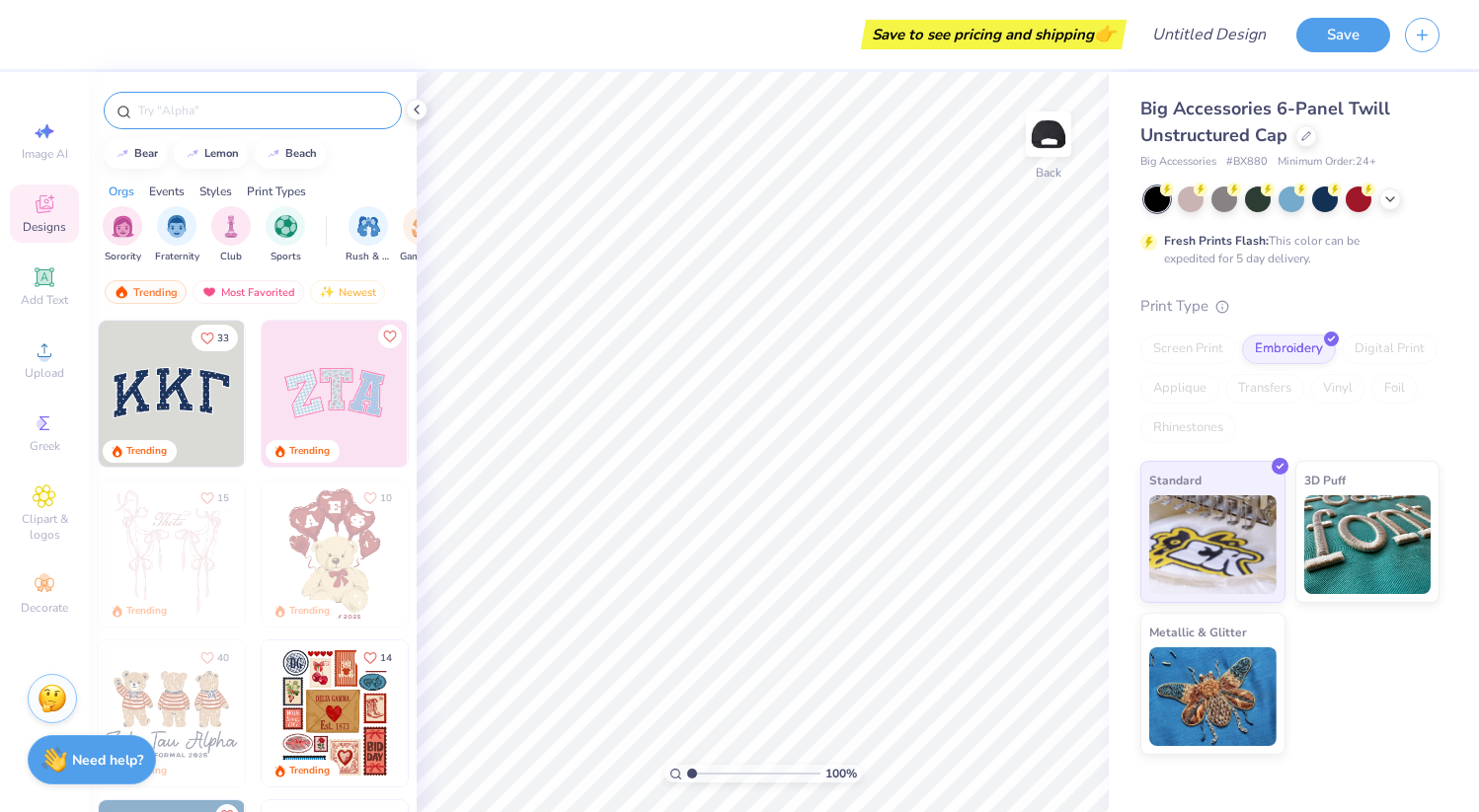  Describe the element at coordinates (45, 527) in the screenshot. I see `span: Clipart & logos` at that location.